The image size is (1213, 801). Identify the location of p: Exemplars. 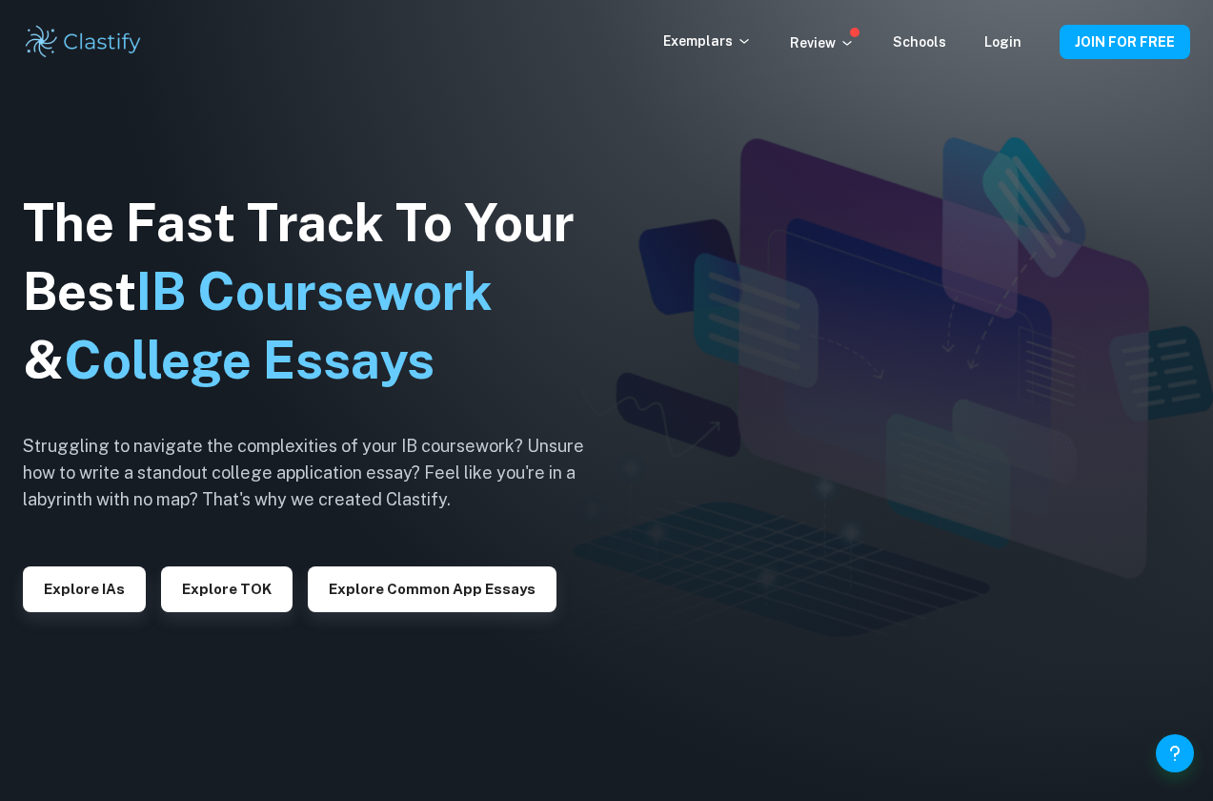
(707, 41).